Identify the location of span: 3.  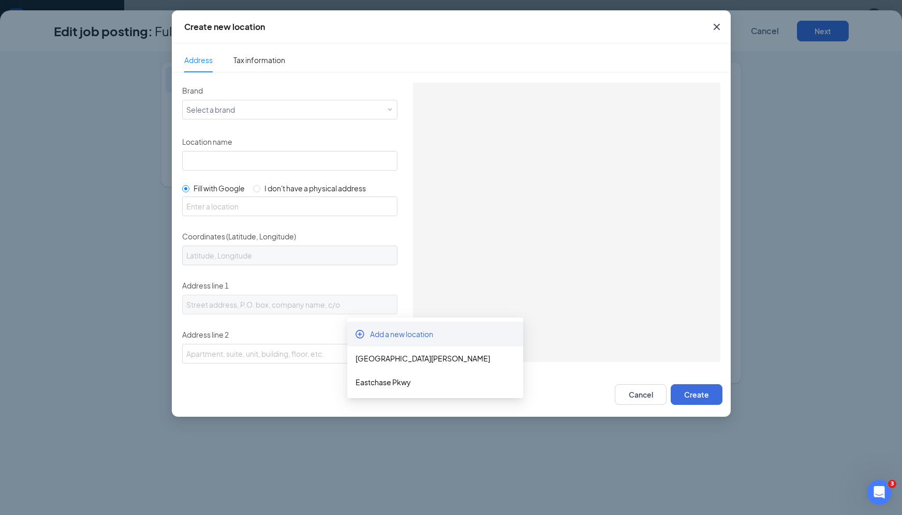
(892, 484).